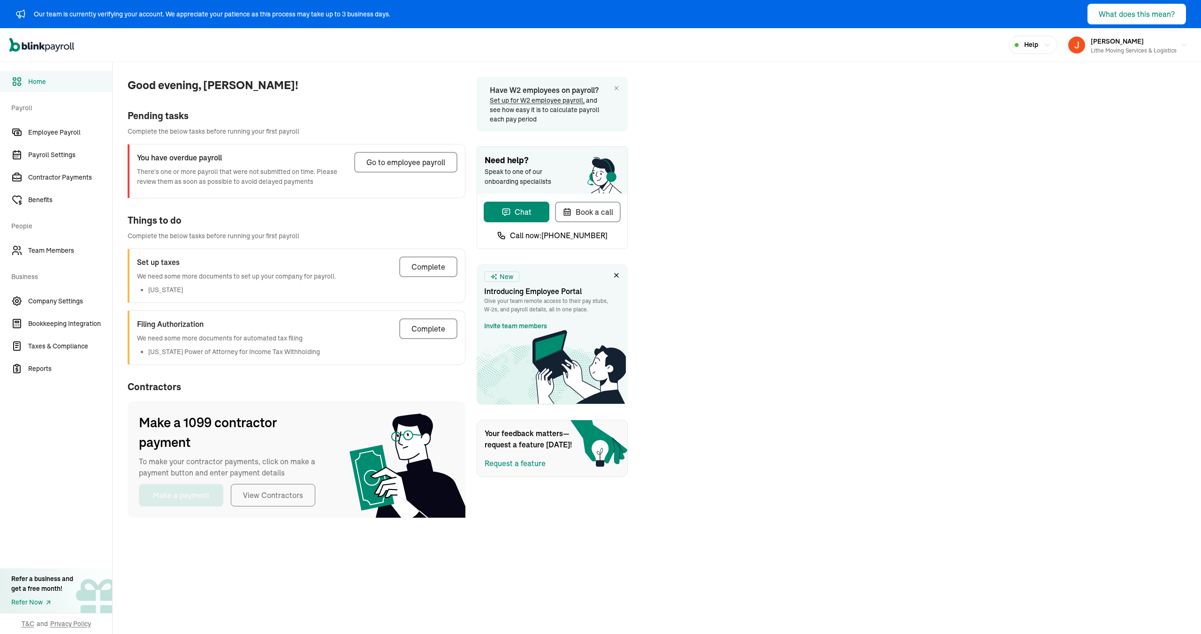 The width and height of the screenshot is (1201, 634). I want to click on p: We need some more documents to set up your company for payroll., so click(236, 276).